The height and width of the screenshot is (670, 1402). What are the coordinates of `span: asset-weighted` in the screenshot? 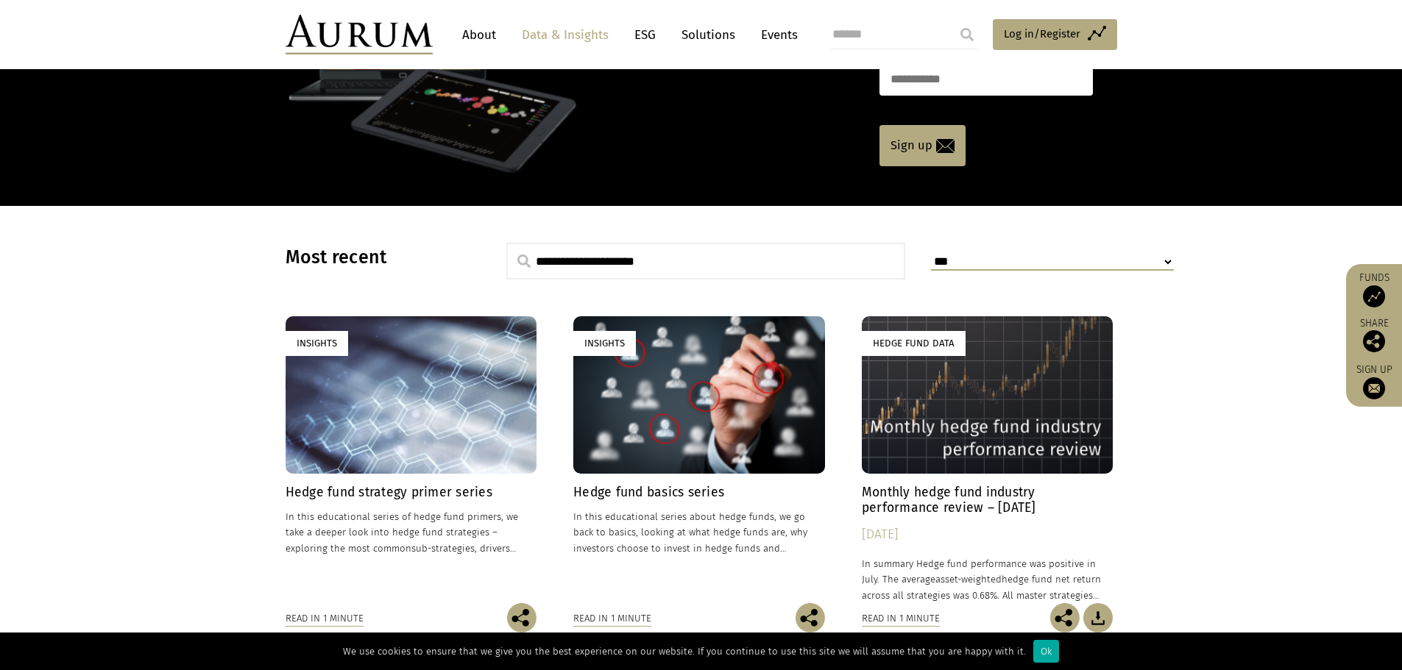 It's located at (968, 579).